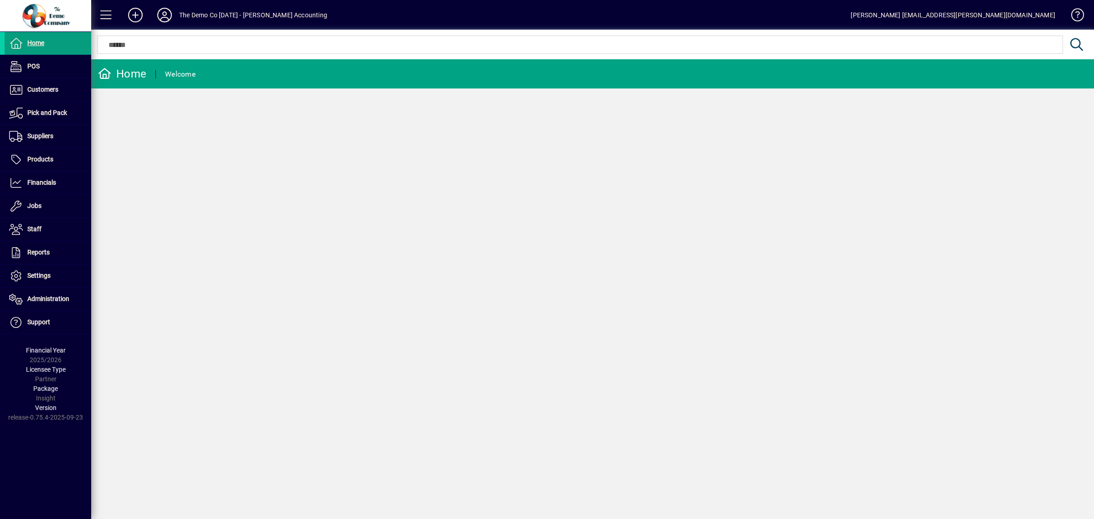  What do you see at coordinates (38, 252) in the screenshot?
I see `span: Reports` at bounding box center [38, 252].